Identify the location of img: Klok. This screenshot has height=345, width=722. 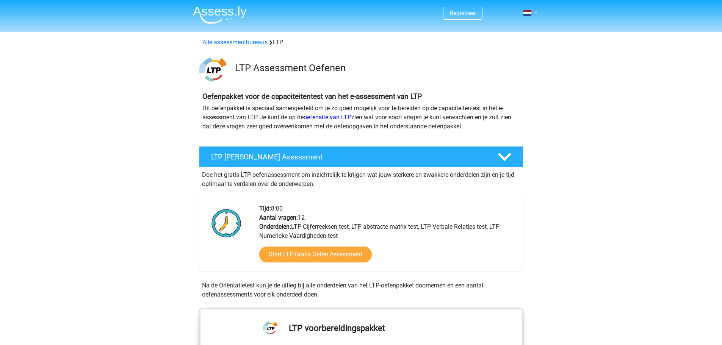
(226, 223).